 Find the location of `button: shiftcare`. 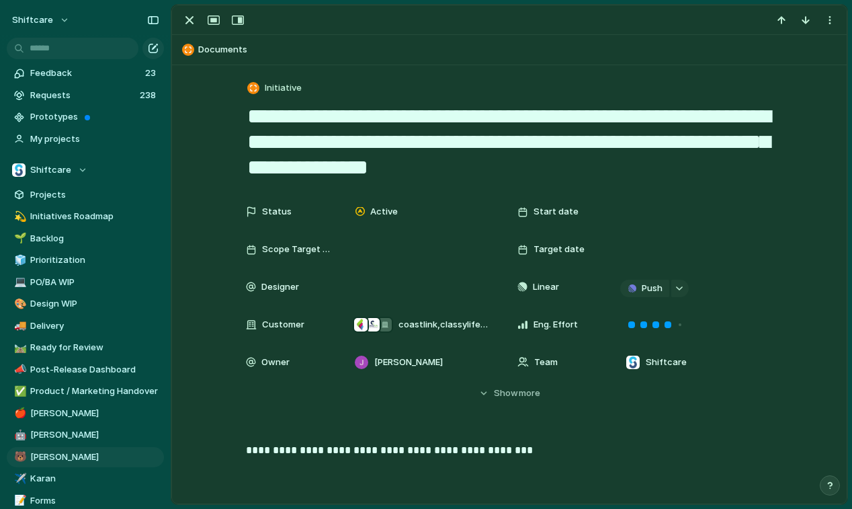

button: shiftcare is located at coordinates (41, 20).